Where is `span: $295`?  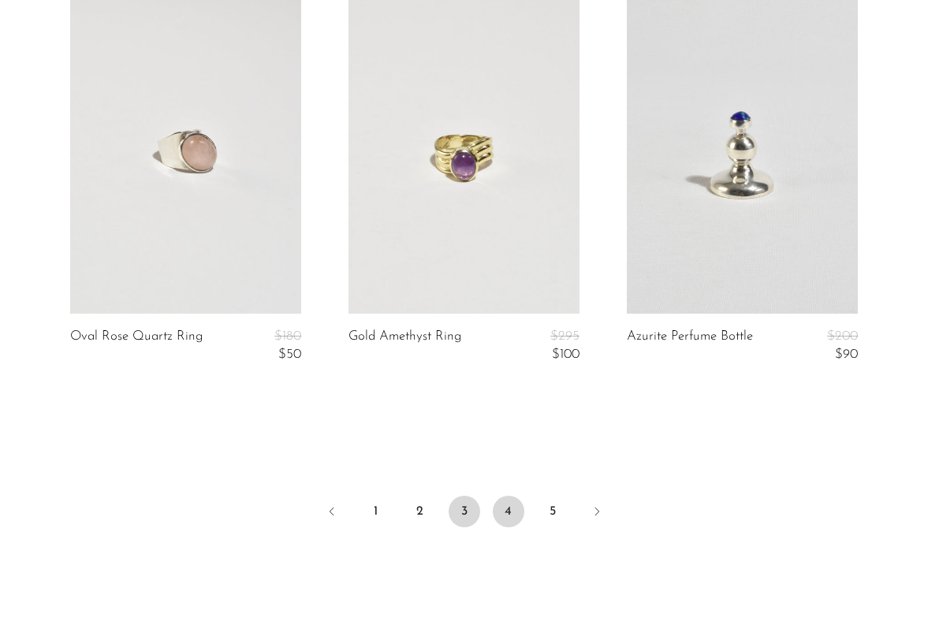 span: $295 is located at coordinates (565, 336).